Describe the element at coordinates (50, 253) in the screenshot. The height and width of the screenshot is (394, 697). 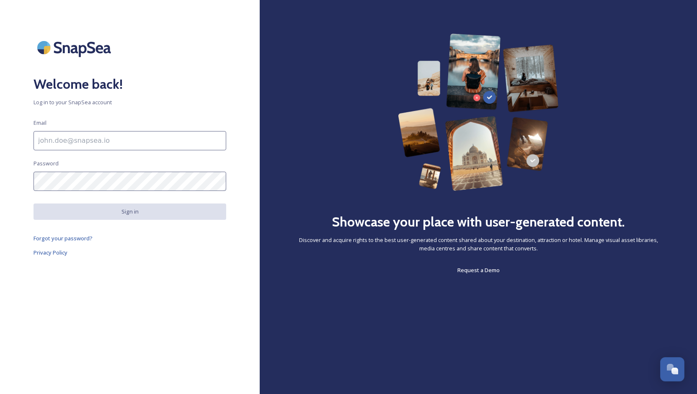
I see `span: Privacy Policy` at that location.